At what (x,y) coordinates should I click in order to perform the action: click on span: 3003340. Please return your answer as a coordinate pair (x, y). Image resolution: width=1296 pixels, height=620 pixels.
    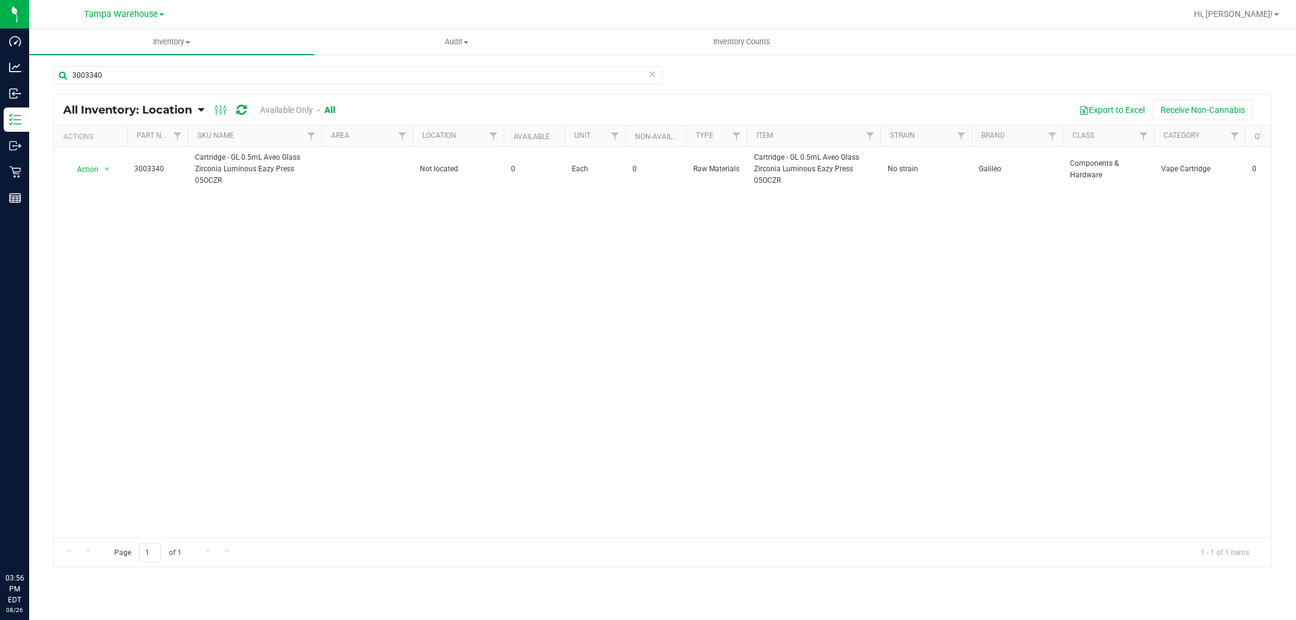
    Looking at the image, I should click on (157, 169).